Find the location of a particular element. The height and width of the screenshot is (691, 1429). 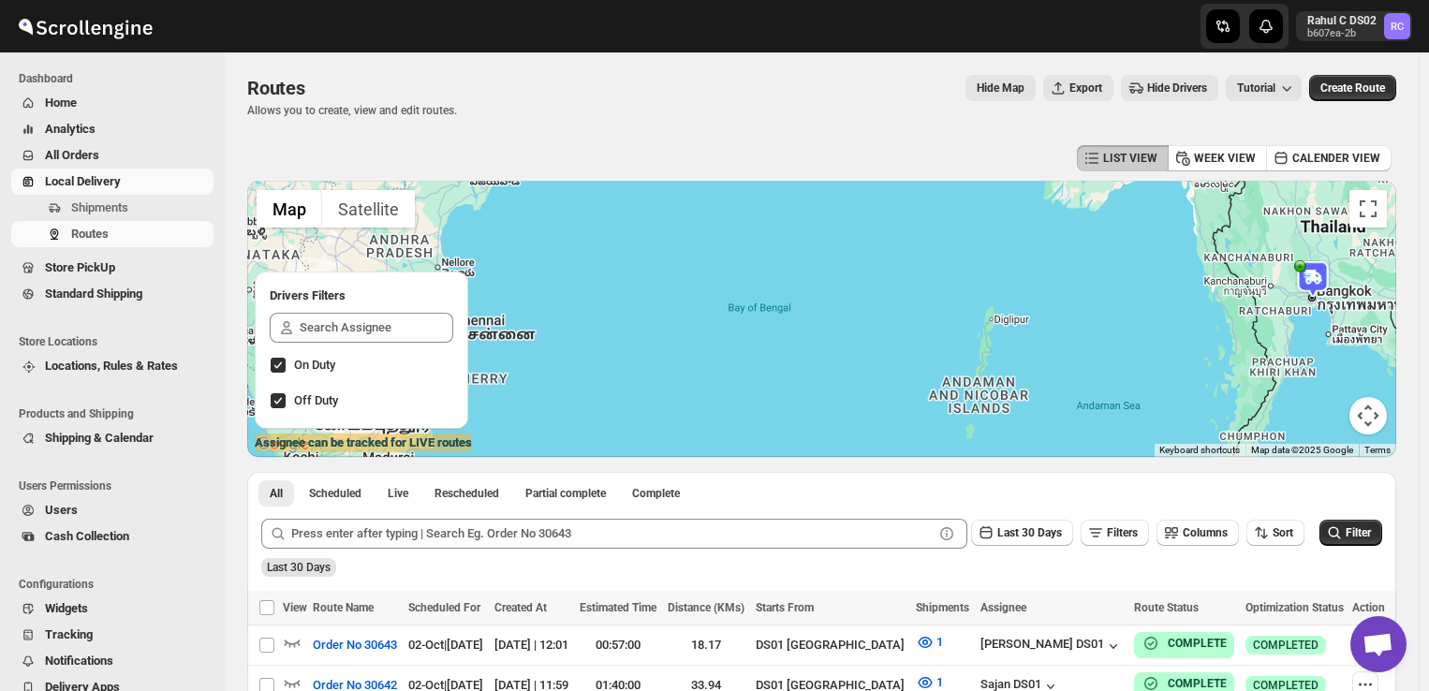

button: Show satellite imagery is located at coordinates (368, 209).